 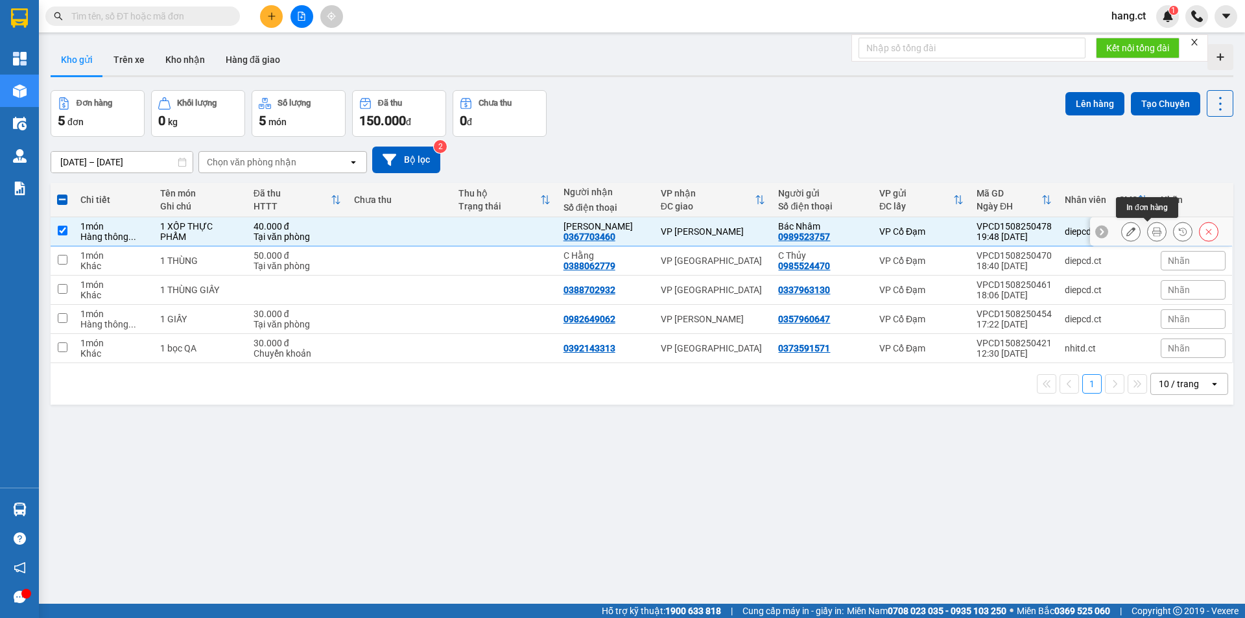 I want to click on button: Kết nối tổng đài, so click(x=1137, y=48).